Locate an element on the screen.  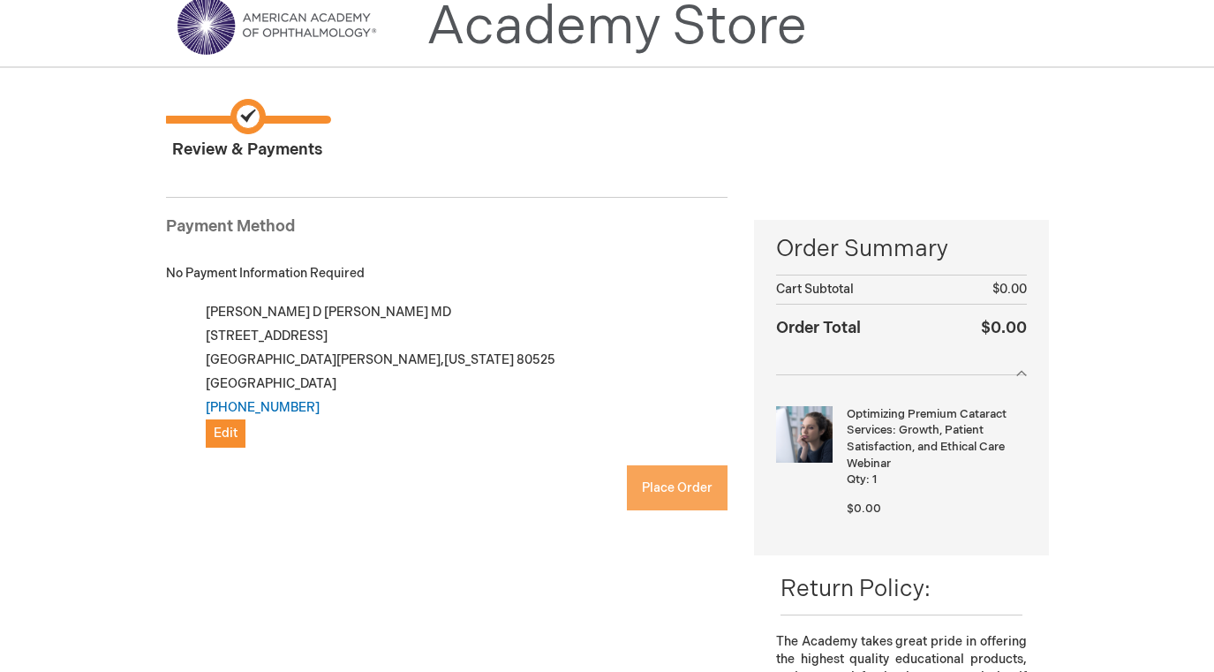
span: 1 is located at coordinates (874, 479).